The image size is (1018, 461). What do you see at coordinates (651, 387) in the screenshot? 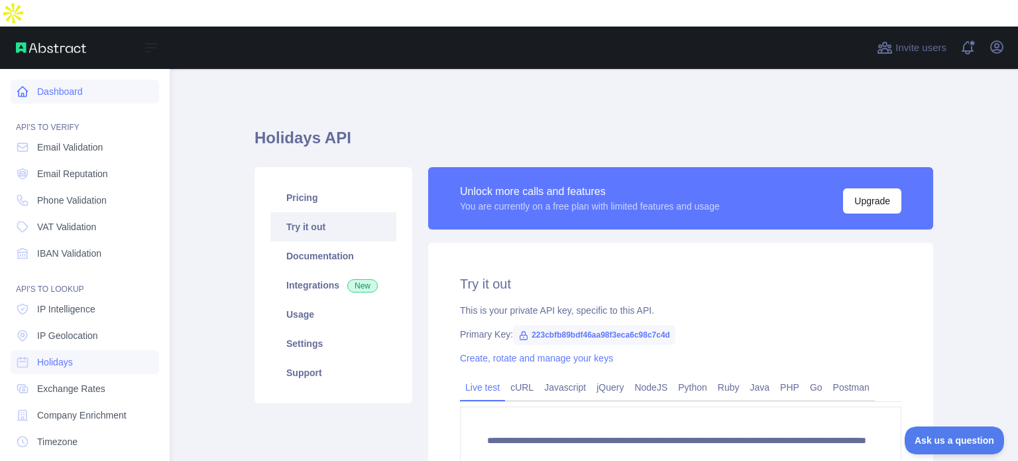
I see `a: NodeJS` at bounding box center [651, 387].